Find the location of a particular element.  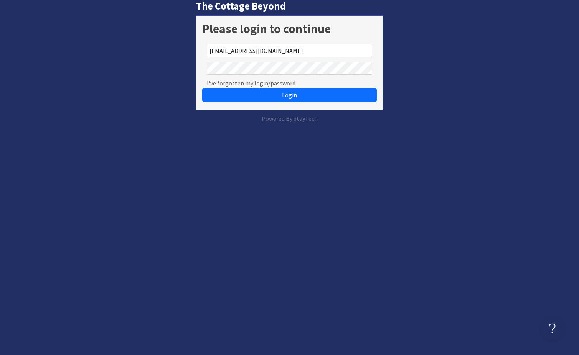

button: Login is located at coordinates (289, 95).